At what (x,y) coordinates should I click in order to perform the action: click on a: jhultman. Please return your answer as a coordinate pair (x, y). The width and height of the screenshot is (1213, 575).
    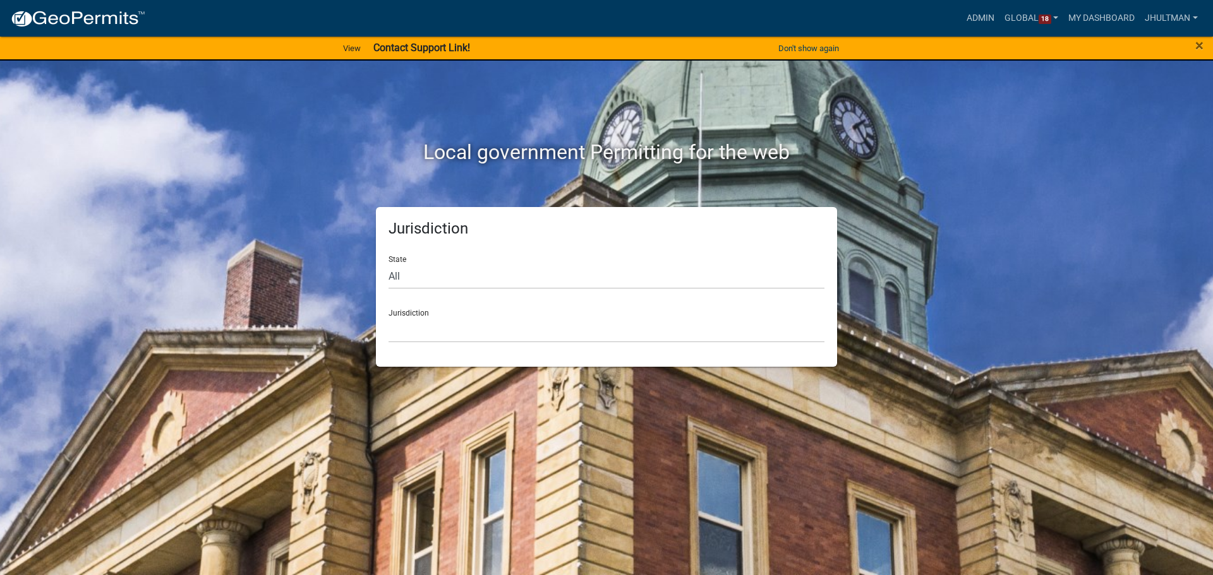
    Looking at the image, I should click on (1171, 18).